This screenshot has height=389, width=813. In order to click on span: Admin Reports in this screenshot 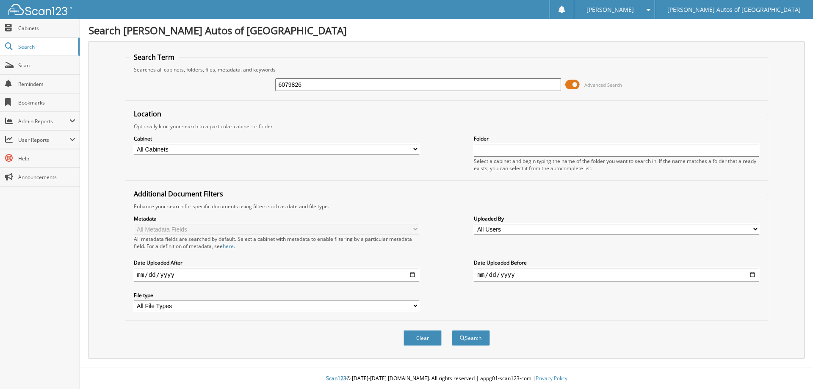, I will do `click(44, 121)`.